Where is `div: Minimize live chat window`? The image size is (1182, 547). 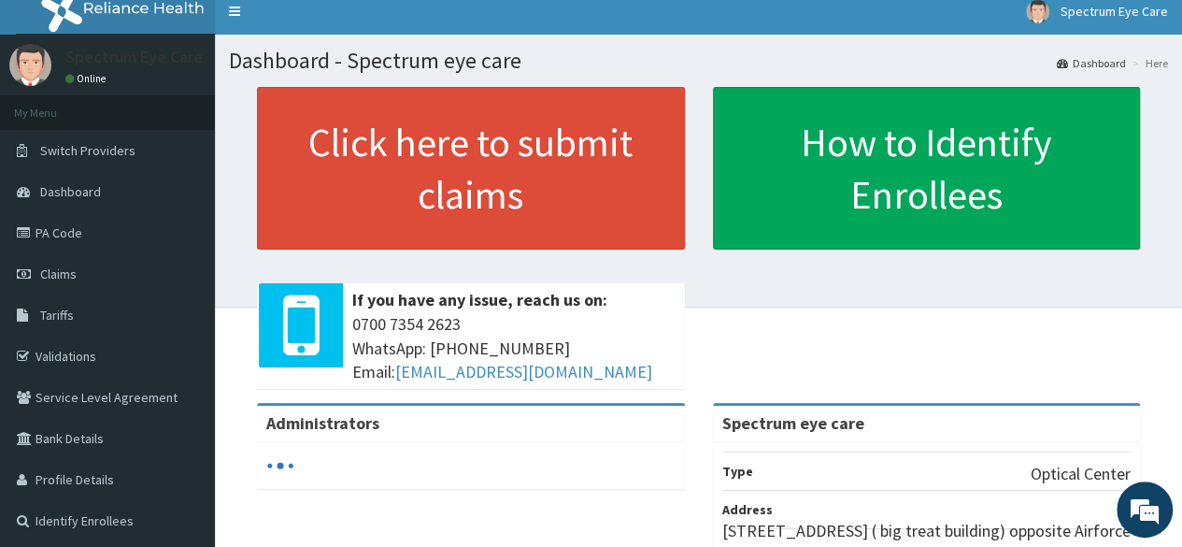
div: Minimize live chat window is located at coordinates (329, 32).